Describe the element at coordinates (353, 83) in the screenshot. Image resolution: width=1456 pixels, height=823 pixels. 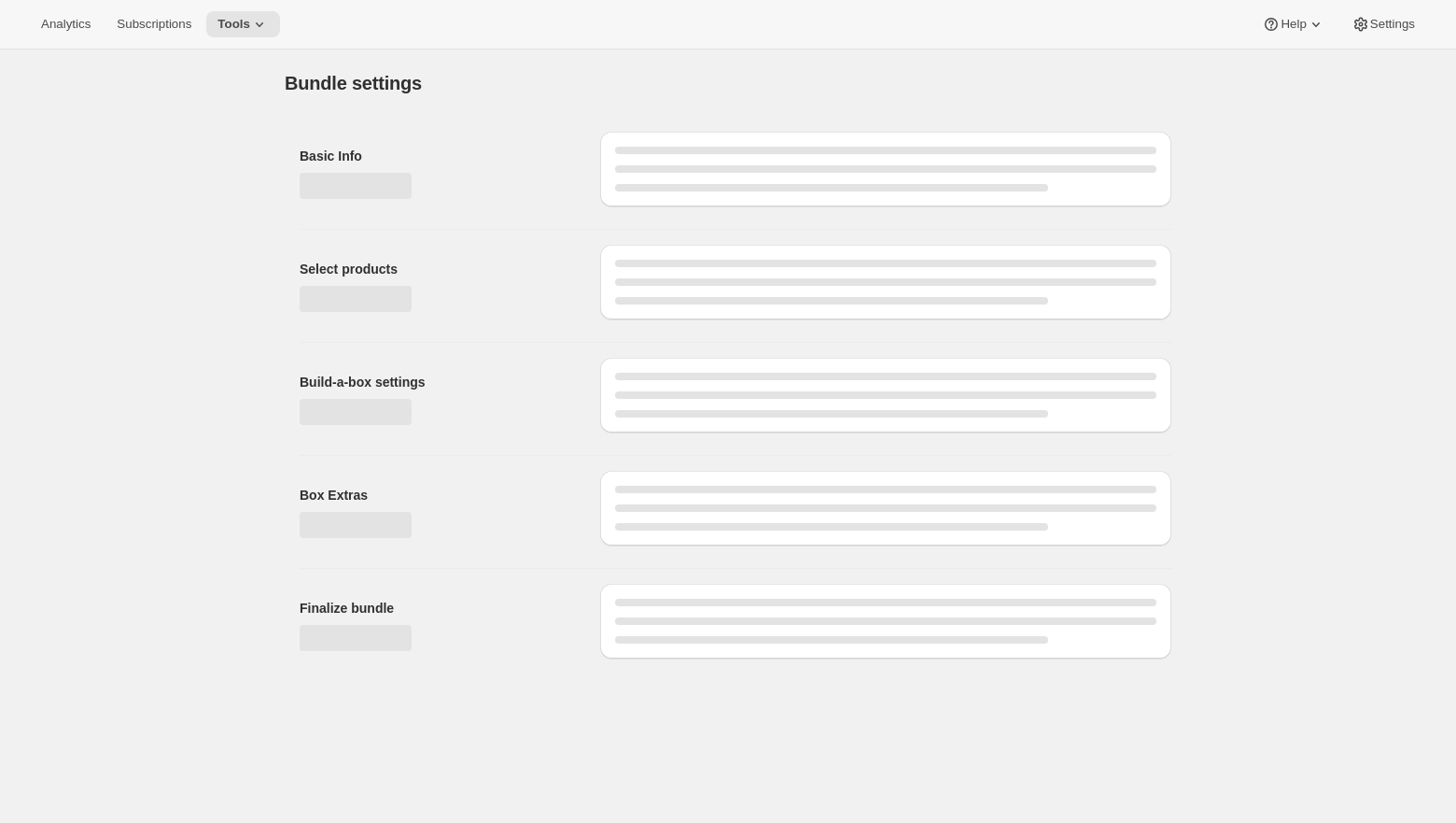
I see `h1: Bundle settings` at that location.